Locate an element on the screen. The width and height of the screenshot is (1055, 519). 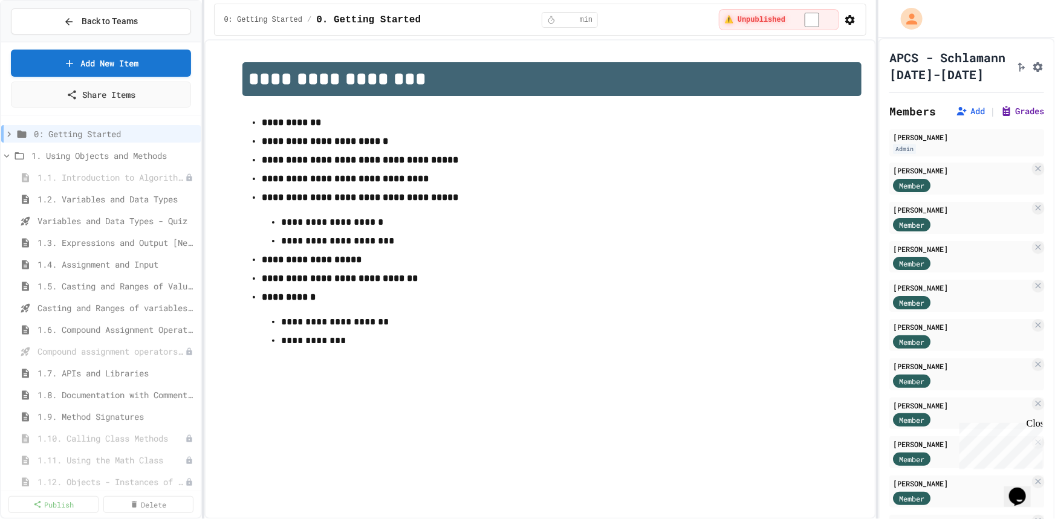
span: 1.8. Documentation with Comments and Preconditions is located at coordinates (117, 395).